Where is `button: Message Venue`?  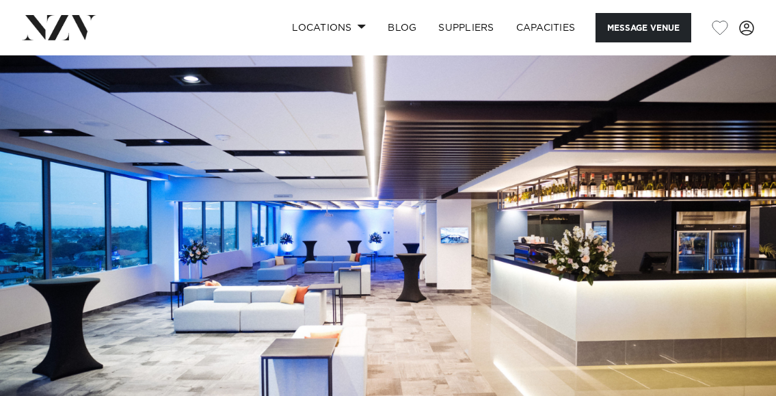 button: Message Venue is located at coordinates (644, 27).